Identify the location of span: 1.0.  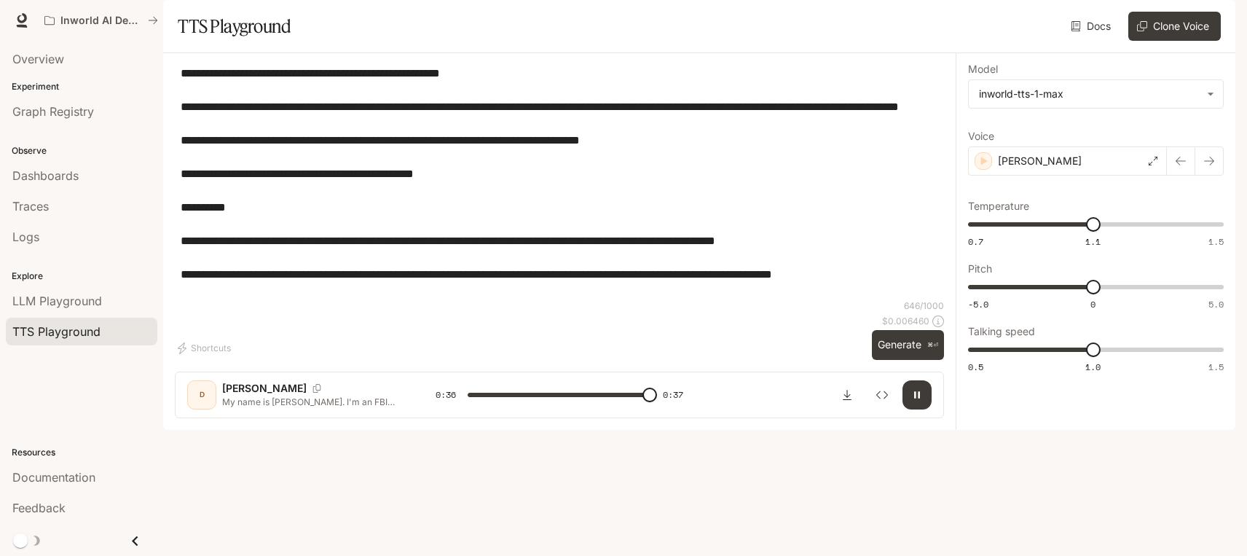
(1093, 366).